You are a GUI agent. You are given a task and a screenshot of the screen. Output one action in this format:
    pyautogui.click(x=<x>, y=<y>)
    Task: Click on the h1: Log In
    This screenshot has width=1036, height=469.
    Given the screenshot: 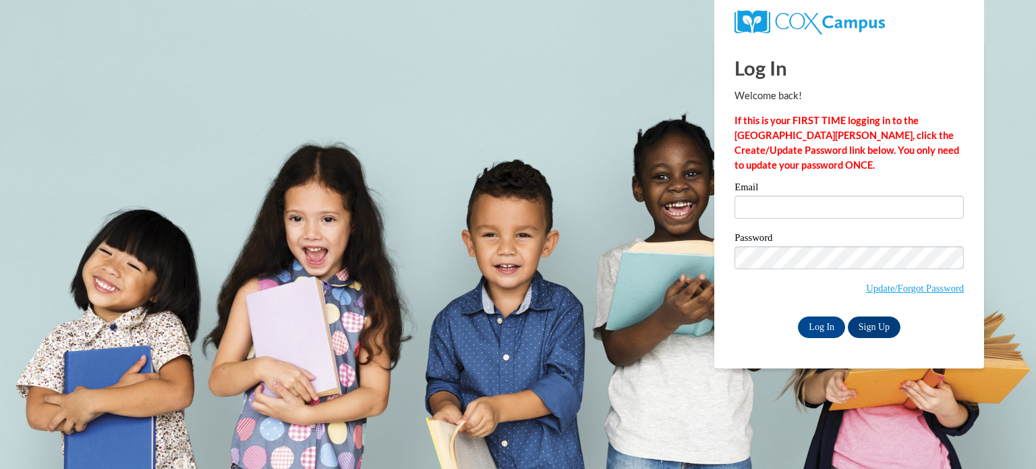 What is the action you would take?
    pyautogui.click(x=849, y=67)
    